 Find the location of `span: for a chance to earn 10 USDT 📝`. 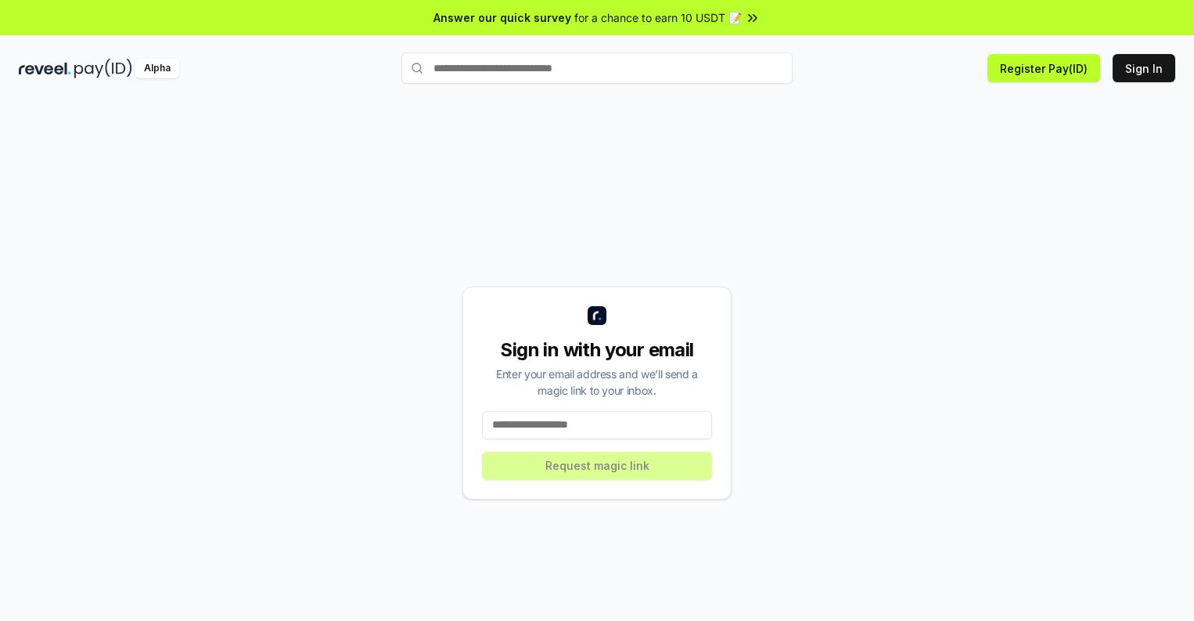

span: for a chance to earn 10 USDT 📝 is located at coordinates (658, 17).